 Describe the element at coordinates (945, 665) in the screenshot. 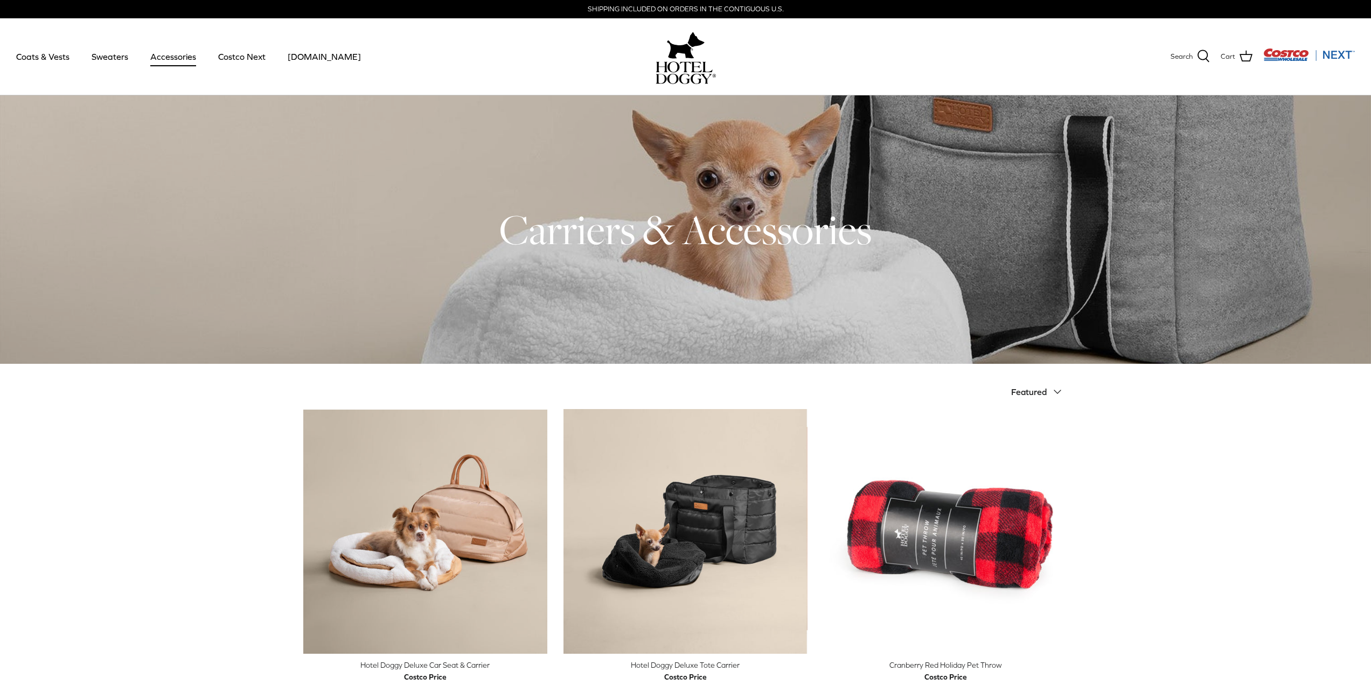

I see `div: Cranberry Red Holiday Pet Throw` at that location.